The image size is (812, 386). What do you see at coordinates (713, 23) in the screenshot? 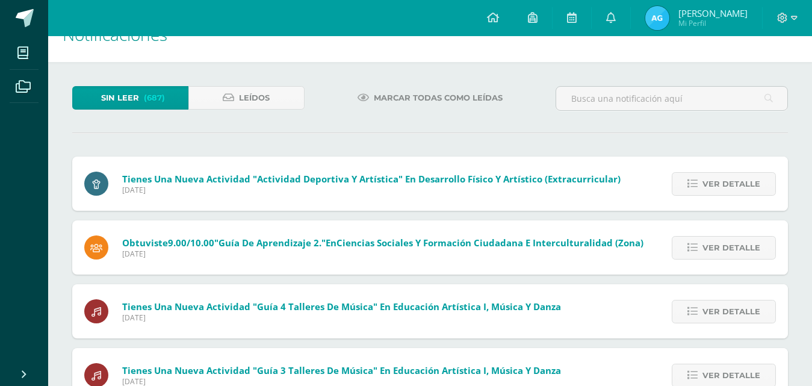
I see `span: Mi Perfil` at bounding box center [713, 23].